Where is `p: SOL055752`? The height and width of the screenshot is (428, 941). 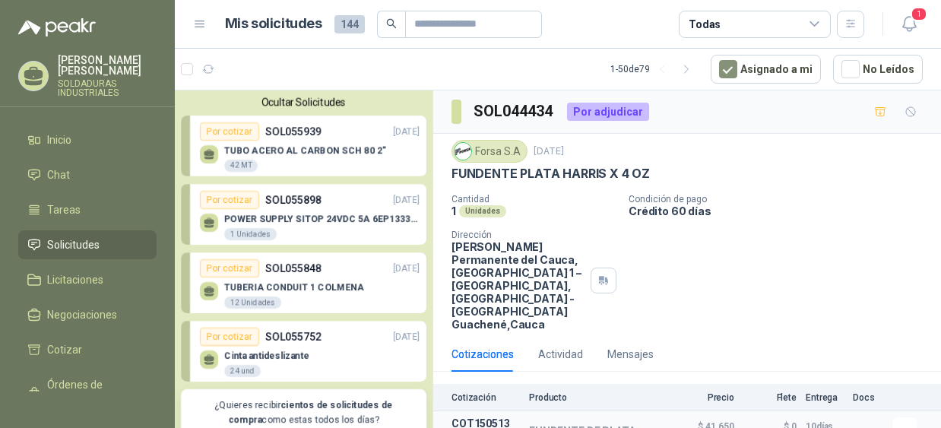 p: SOL055752 is located at coordinates (293, 337).